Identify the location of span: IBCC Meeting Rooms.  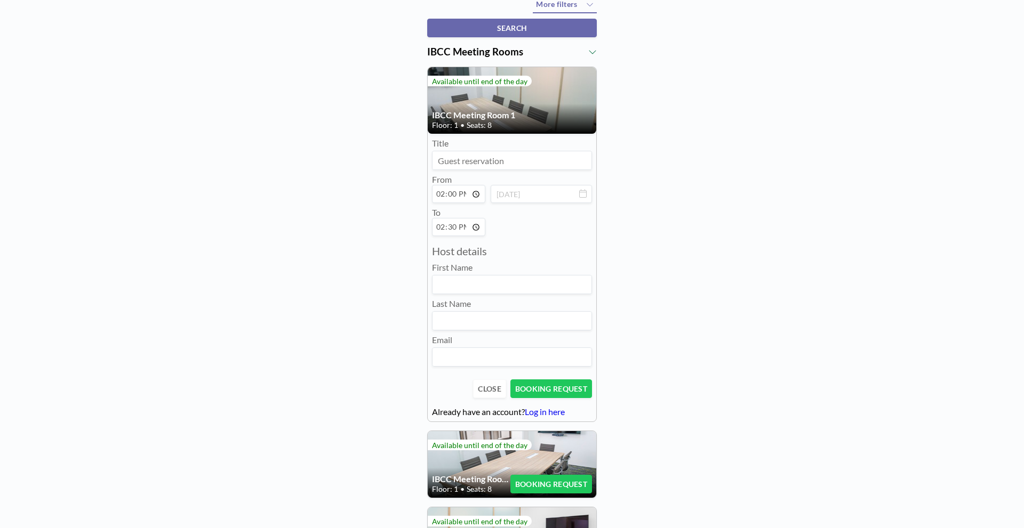
(475, 52).